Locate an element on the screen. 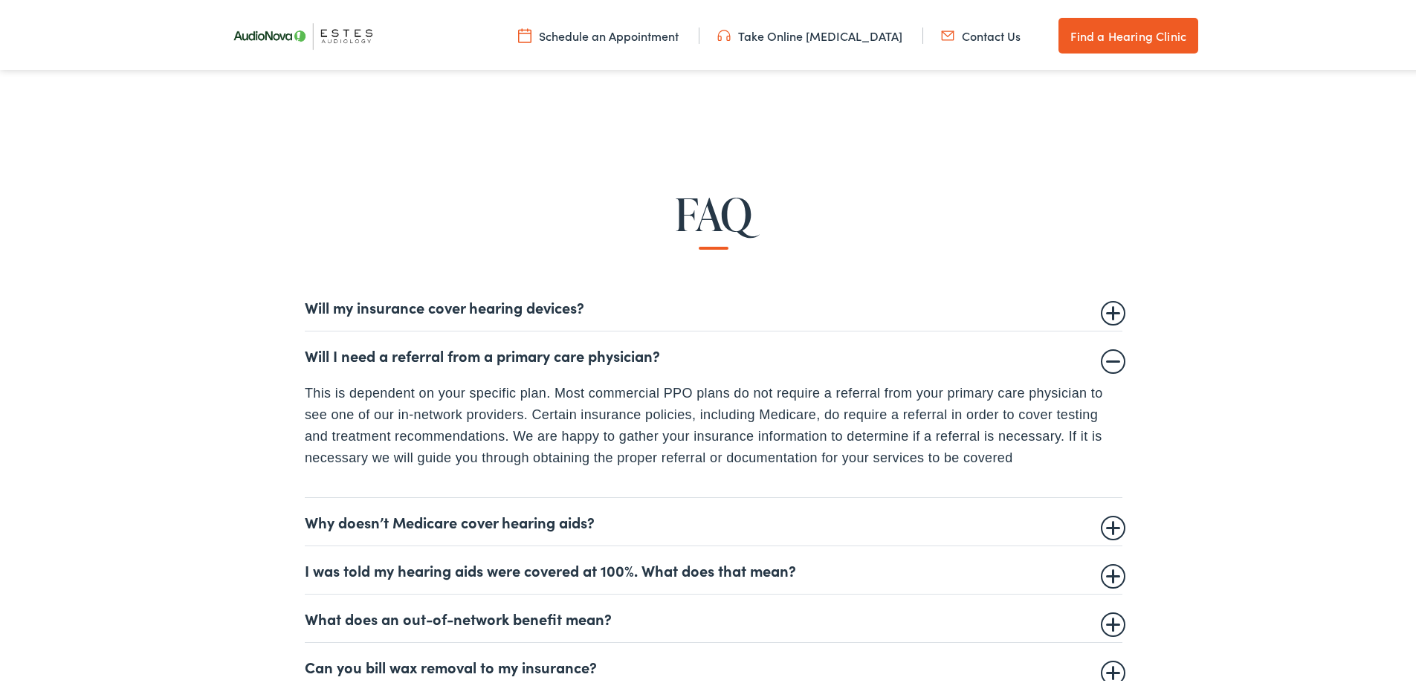 This screenshot has height=683, width=1416. summary: Will my insurance cover hearing devices? is located at coordinates (714, 304).